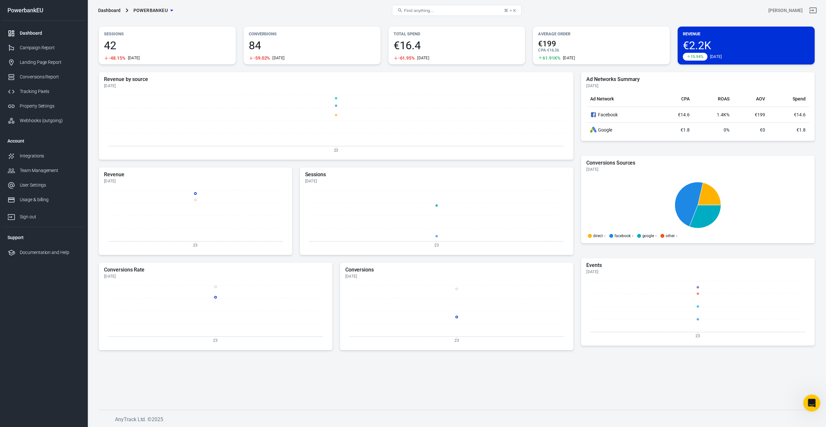 Image resolution: width=826 pixels, height=427 pixels. I want to click on div: are you saying the sum should be 199?, so click(55, 173).